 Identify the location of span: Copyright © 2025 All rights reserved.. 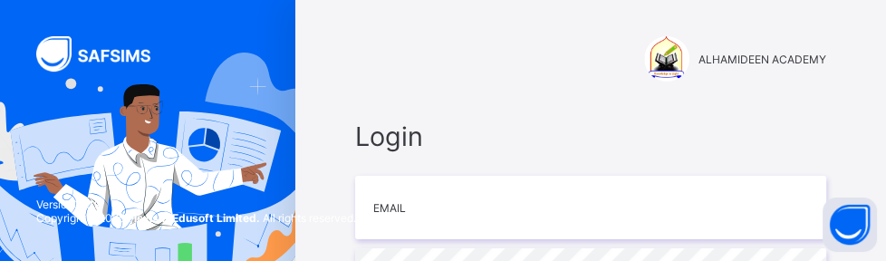
(196, 218).